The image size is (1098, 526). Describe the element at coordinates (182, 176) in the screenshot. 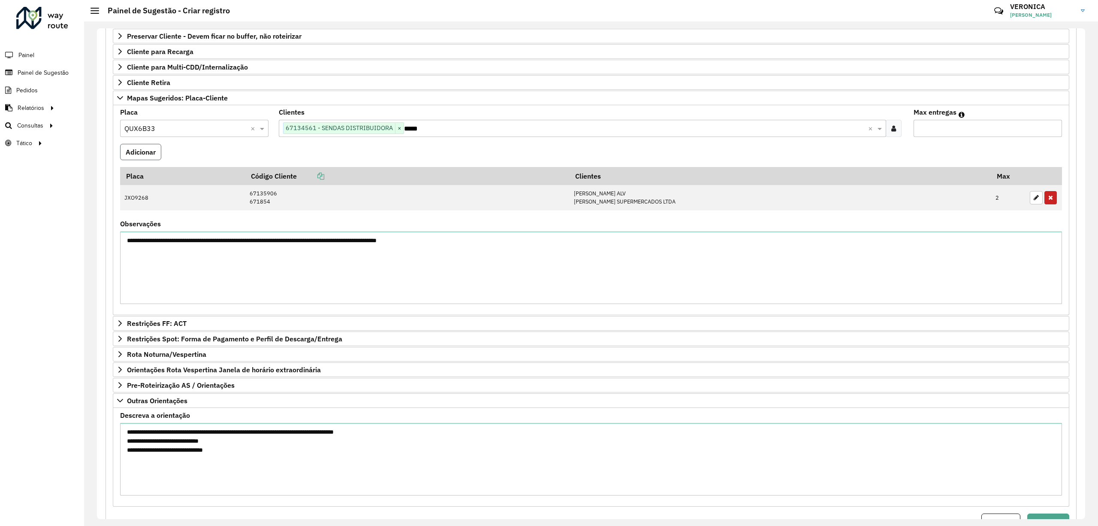

I see `th: Placa` at that location.